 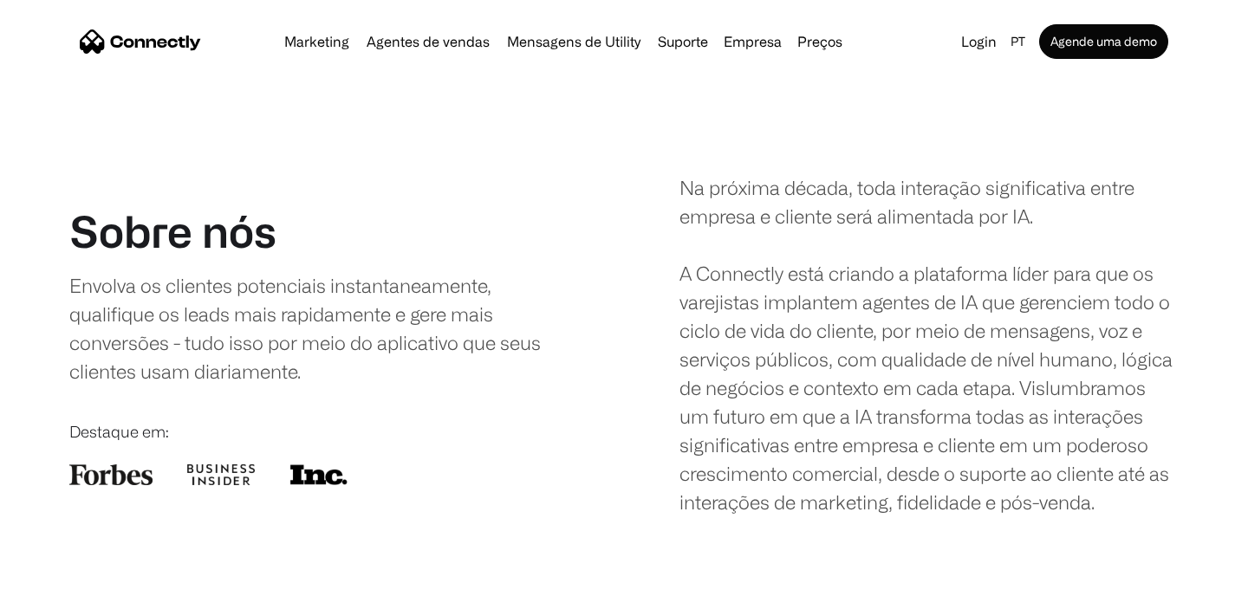 What do you see at coordinates (61, 590) in the screenshot?
I see `aside: Language selected: Português (Brasil)` at bounding box center [61, 590].